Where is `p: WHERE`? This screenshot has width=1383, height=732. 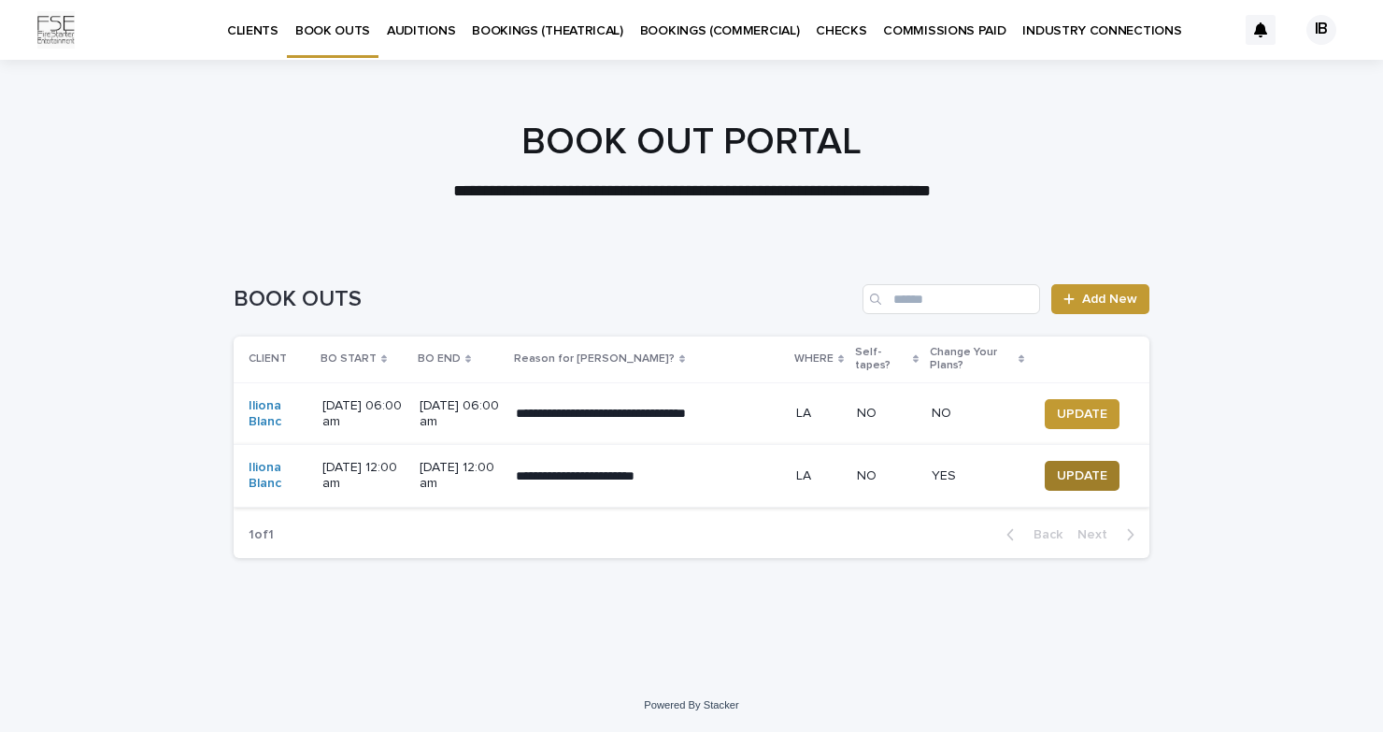
p: WHERE is located at coordinates (814, 359).